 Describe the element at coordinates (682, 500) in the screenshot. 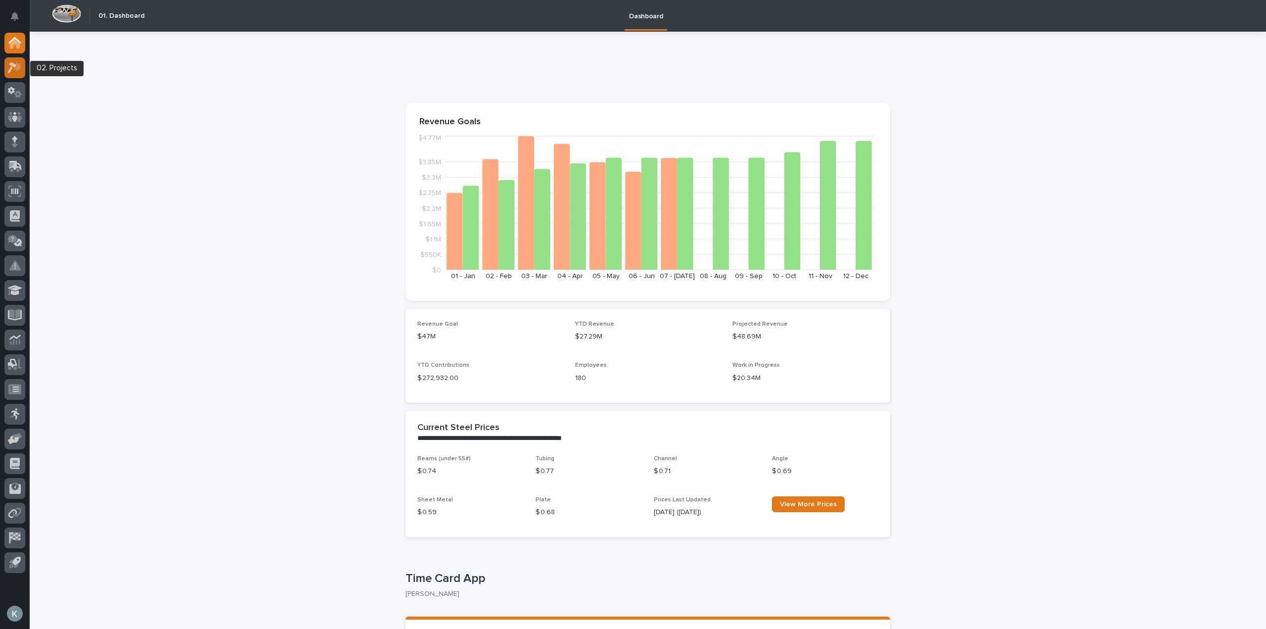

I see `span: Prices Last Updated` at that location.